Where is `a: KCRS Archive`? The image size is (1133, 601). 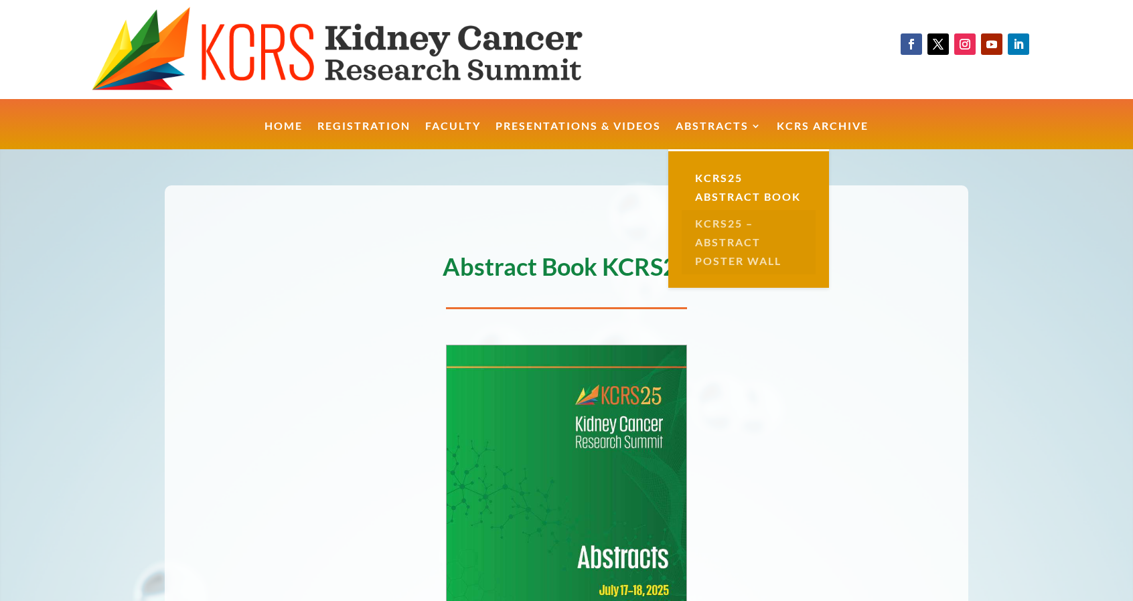
a: KCRS Archive is located at coordinates (822, 135).